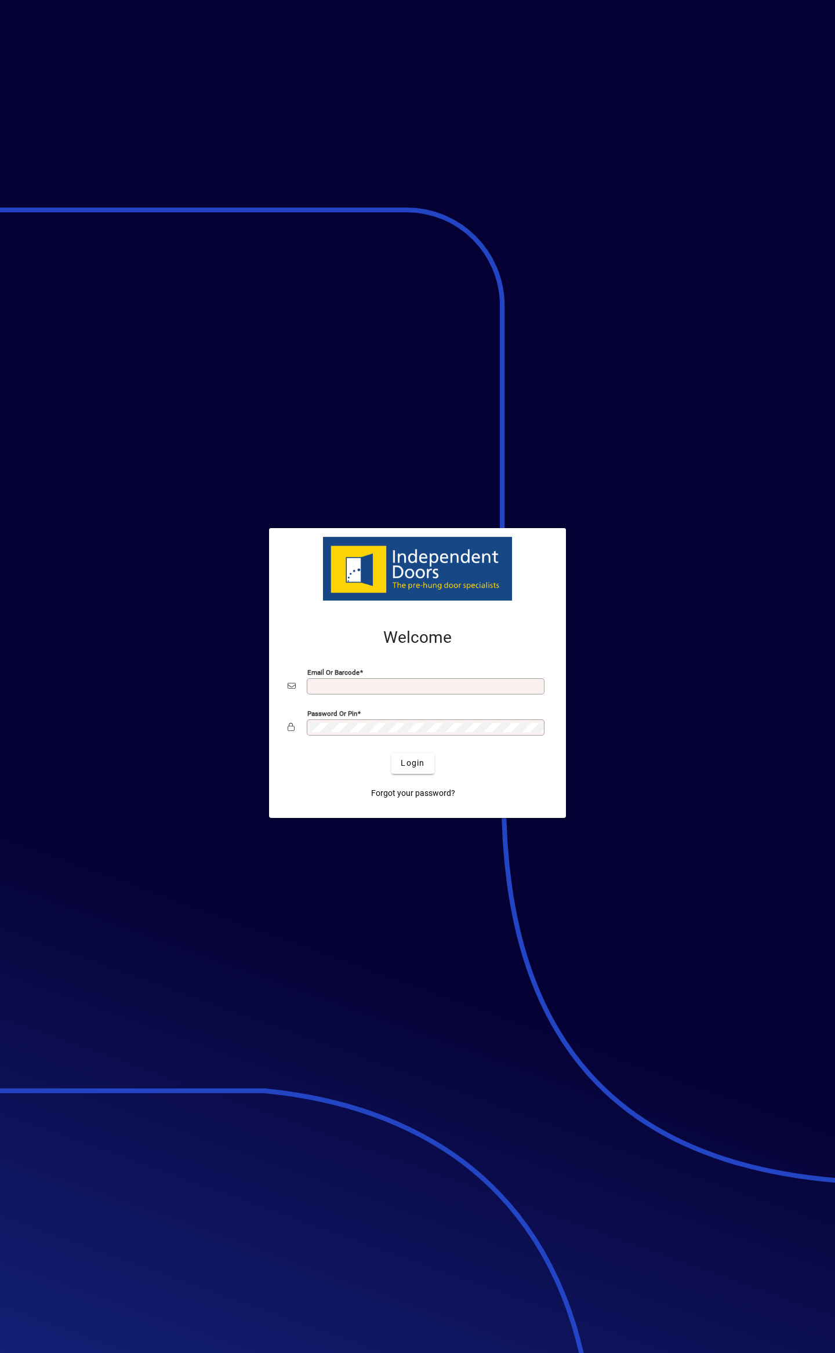 Image resolution: width=835 pixels, height=1353 pixels. I want to click on button: Login, so click(412, 764).